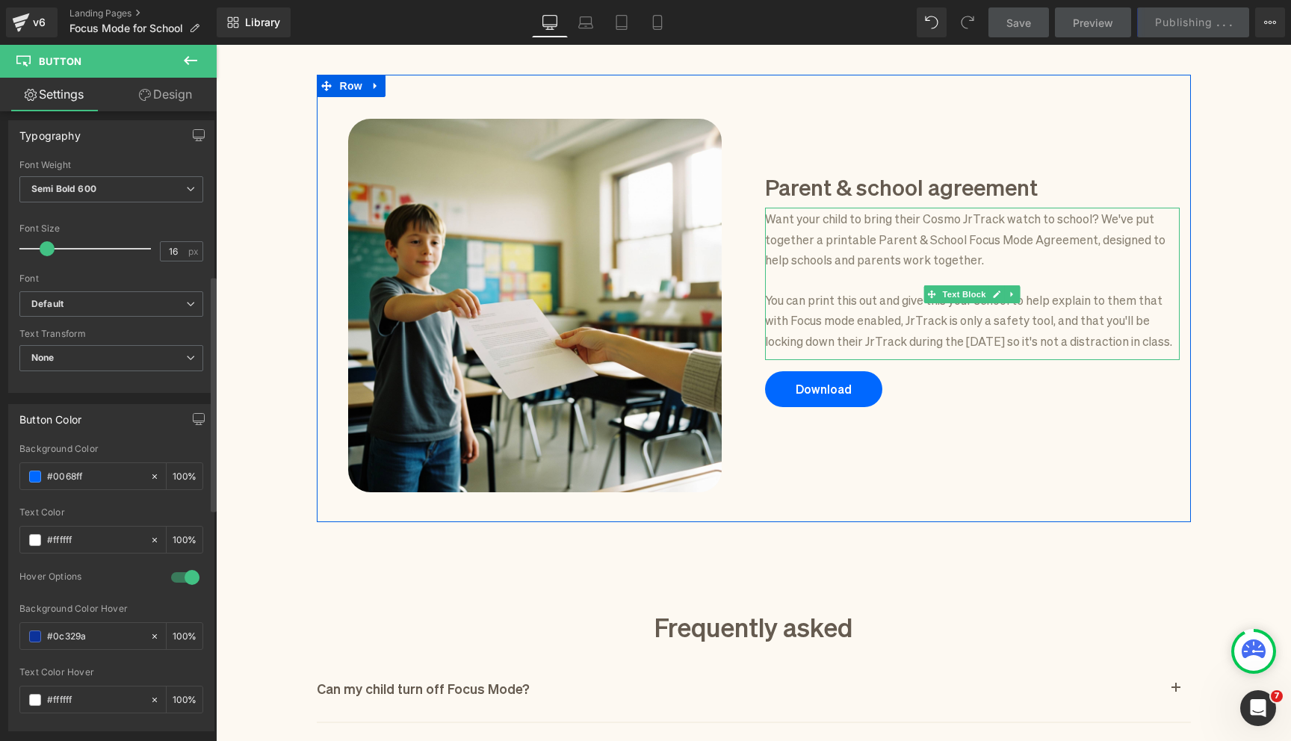  I want to click on p: Want your child to bring their Cosmo JrTrack watch to school? We've put together a printable Pare..., so click(756, 194).